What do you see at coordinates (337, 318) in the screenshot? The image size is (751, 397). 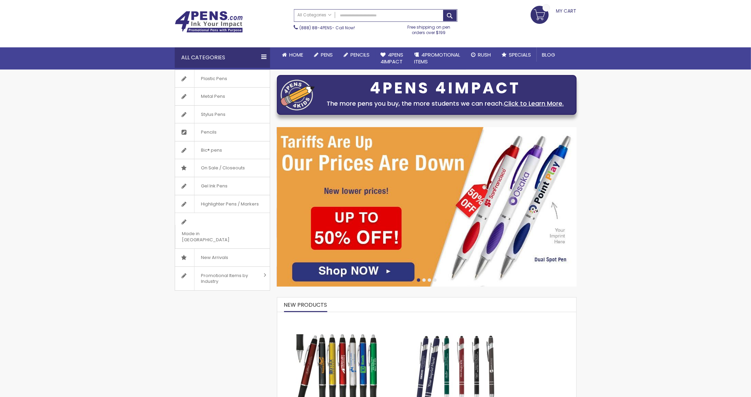 I see `a: The Barton Custom Pens Special Offer` at bounding box center [337, 318].